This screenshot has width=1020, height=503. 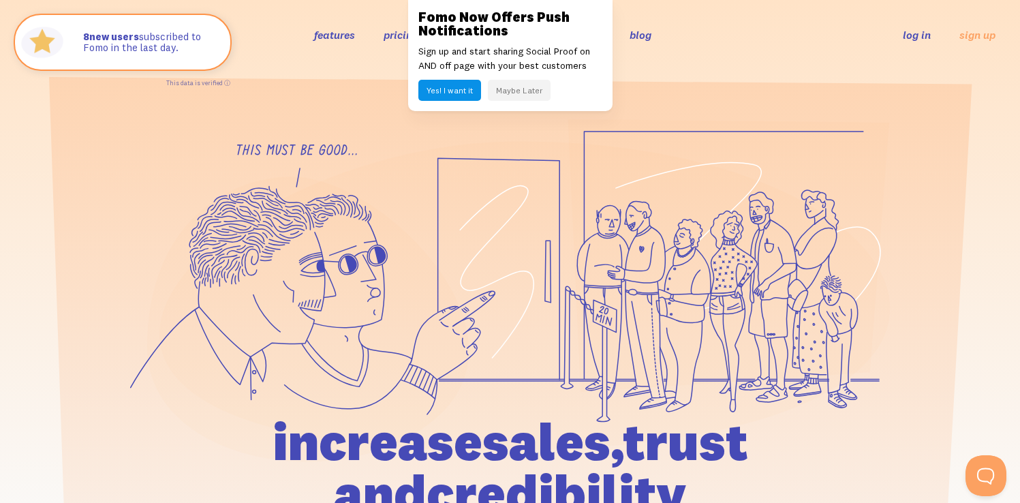 I want to click on img: Fomo, so click(x=42, y=42).